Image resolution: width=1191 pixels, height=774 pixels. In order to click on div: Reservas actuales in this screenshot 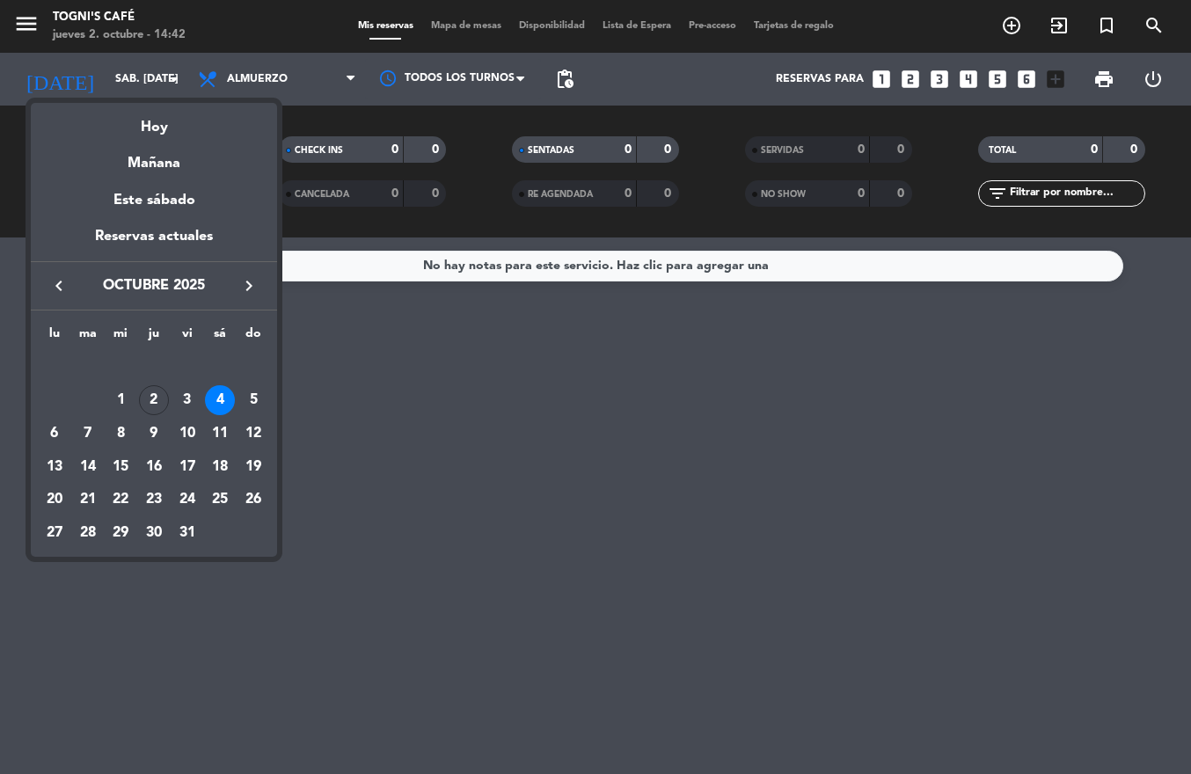, I will do `click(154, 243)`.